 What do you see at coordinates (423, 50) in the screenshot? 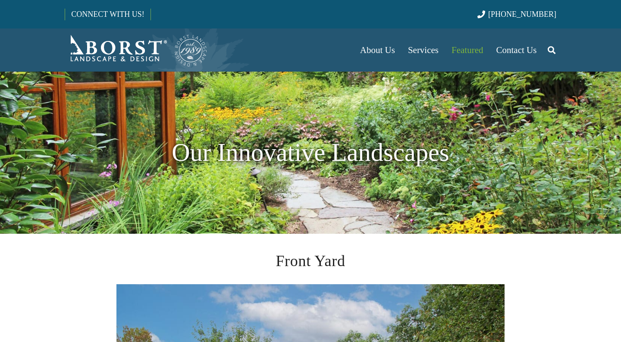
I see `a: Services` at bounding box center [423, 50].